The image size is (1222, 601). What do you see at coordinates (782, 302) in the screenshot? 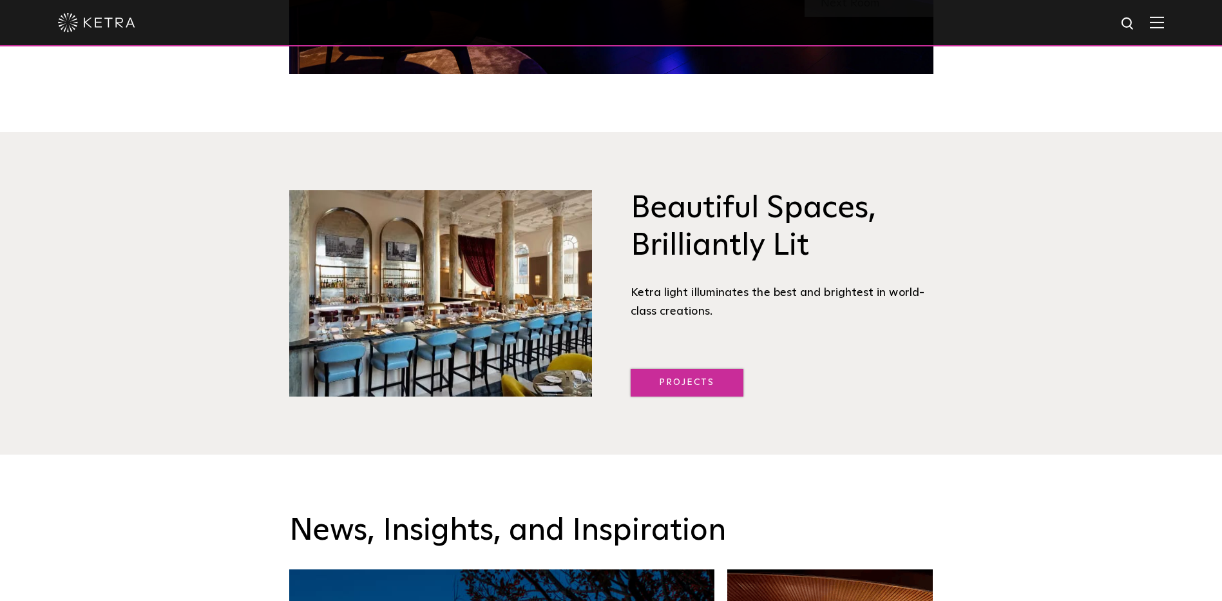
I see `div: Ketra light illuminates the best and brightest in world-class creations.` at bounding box center [782, 302].